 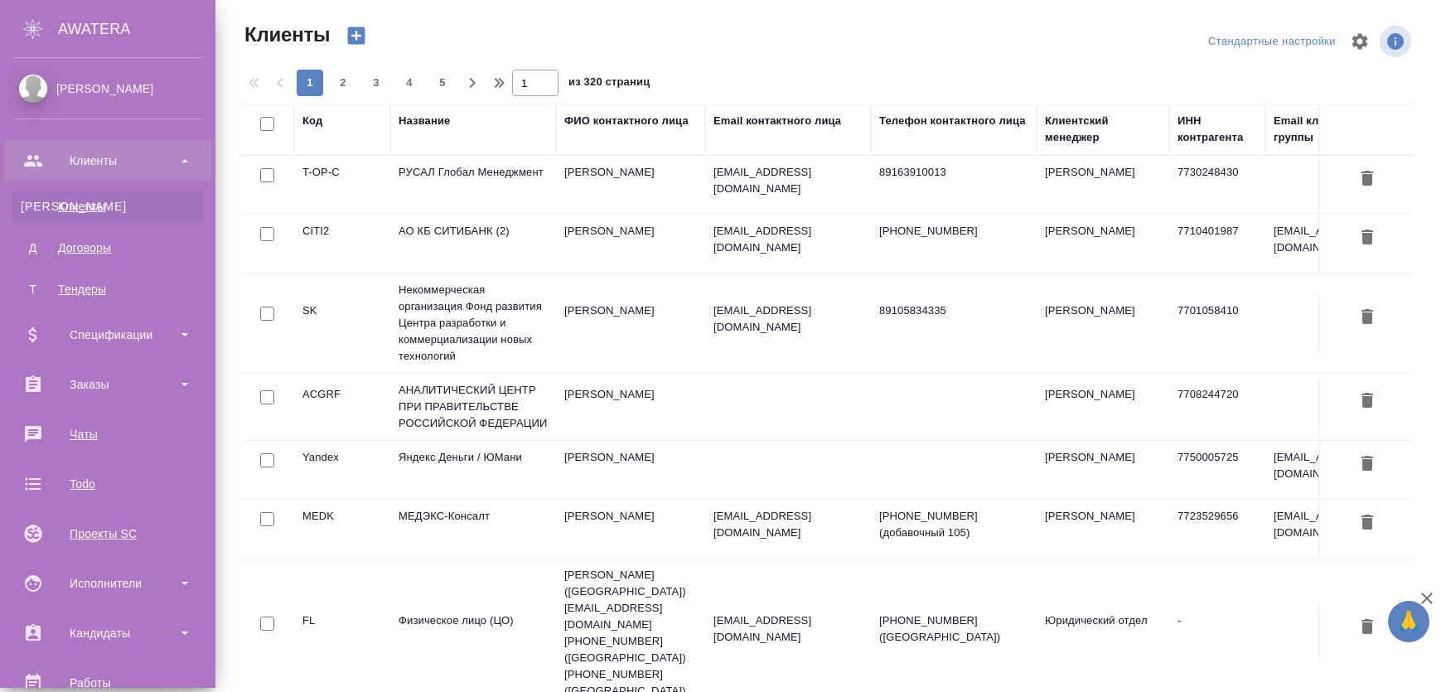 What do you see at coordinates (376, 83) in the screenshot?
I see `span: 3` at bounding box center [376, 83].